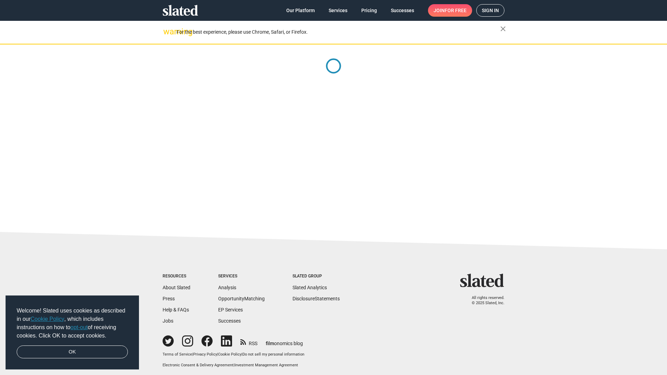  Describe the element at coordinates (309, 287) in the screenshot. I see `a: Slated Analytics` at that location.